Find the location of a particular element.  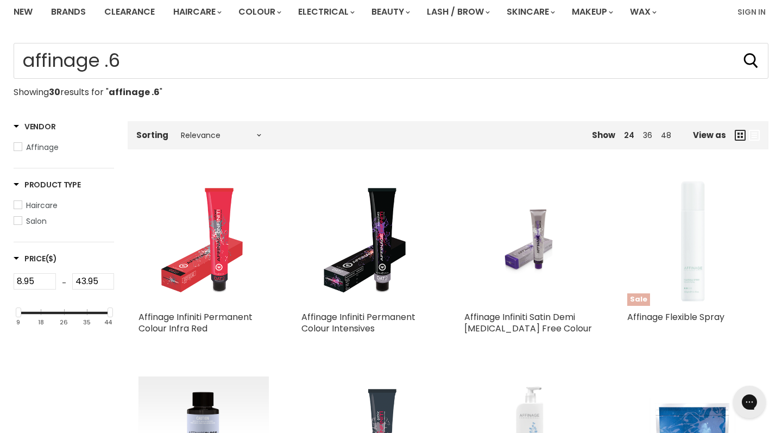

span: Haircare is located at coordinates (42, 205).